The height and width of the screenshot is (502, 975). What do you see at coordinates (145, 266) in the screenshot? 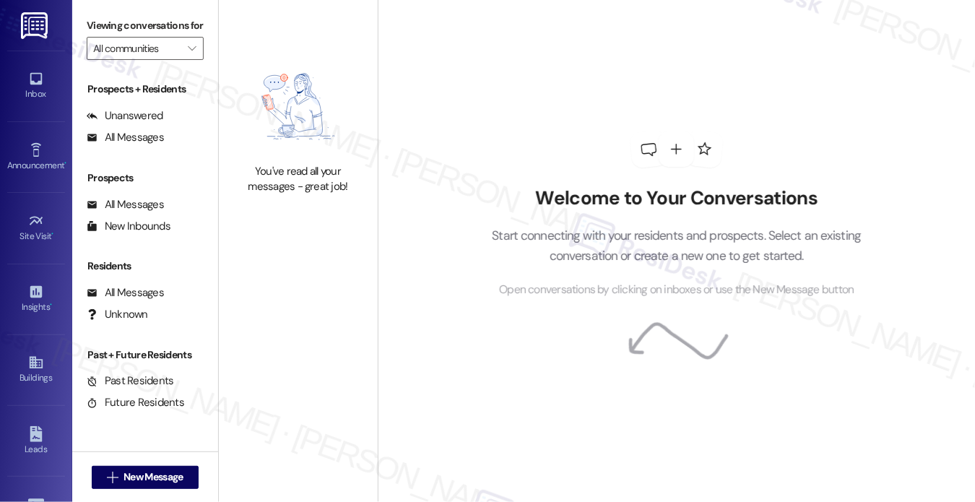
I see `div: Residents` at bounding box center [145, 266].